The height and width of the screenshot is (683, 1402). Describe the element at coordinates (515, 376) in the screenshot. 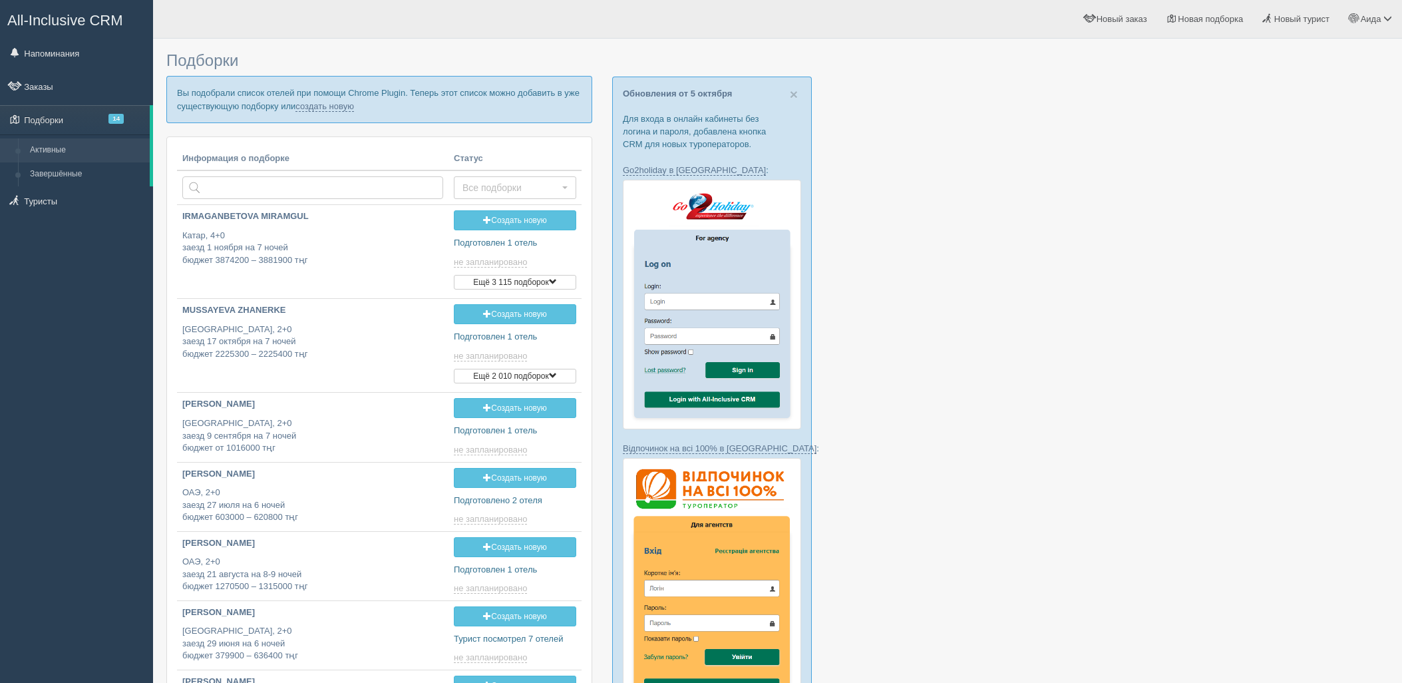

I see `button: Ещё 2 010 подборок` at that location.